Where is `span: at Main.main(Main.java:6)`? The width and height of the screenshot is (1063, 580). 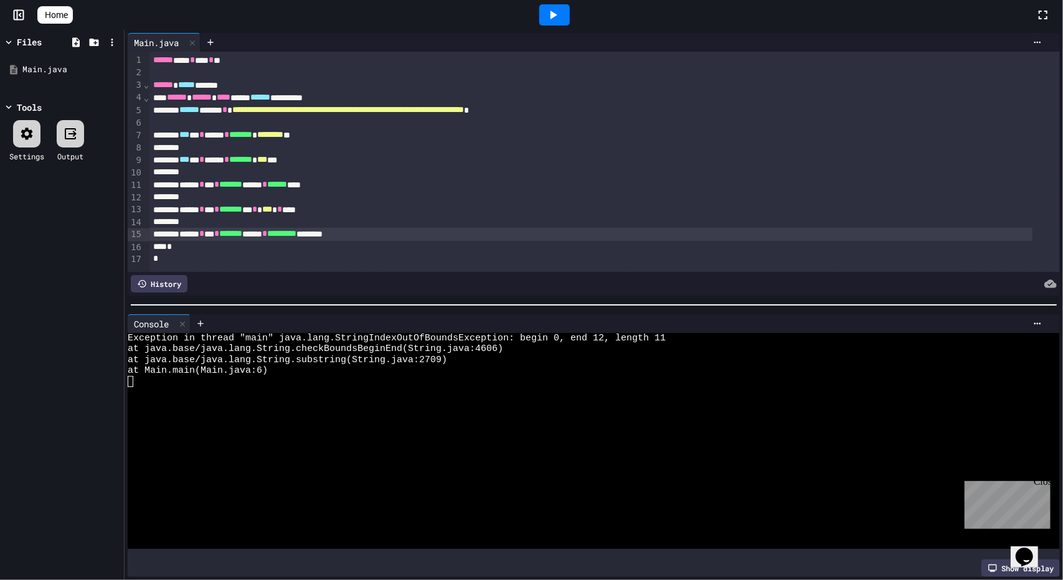 span: at Main.main(Main.java:6) is located at coordinates (197, 370).